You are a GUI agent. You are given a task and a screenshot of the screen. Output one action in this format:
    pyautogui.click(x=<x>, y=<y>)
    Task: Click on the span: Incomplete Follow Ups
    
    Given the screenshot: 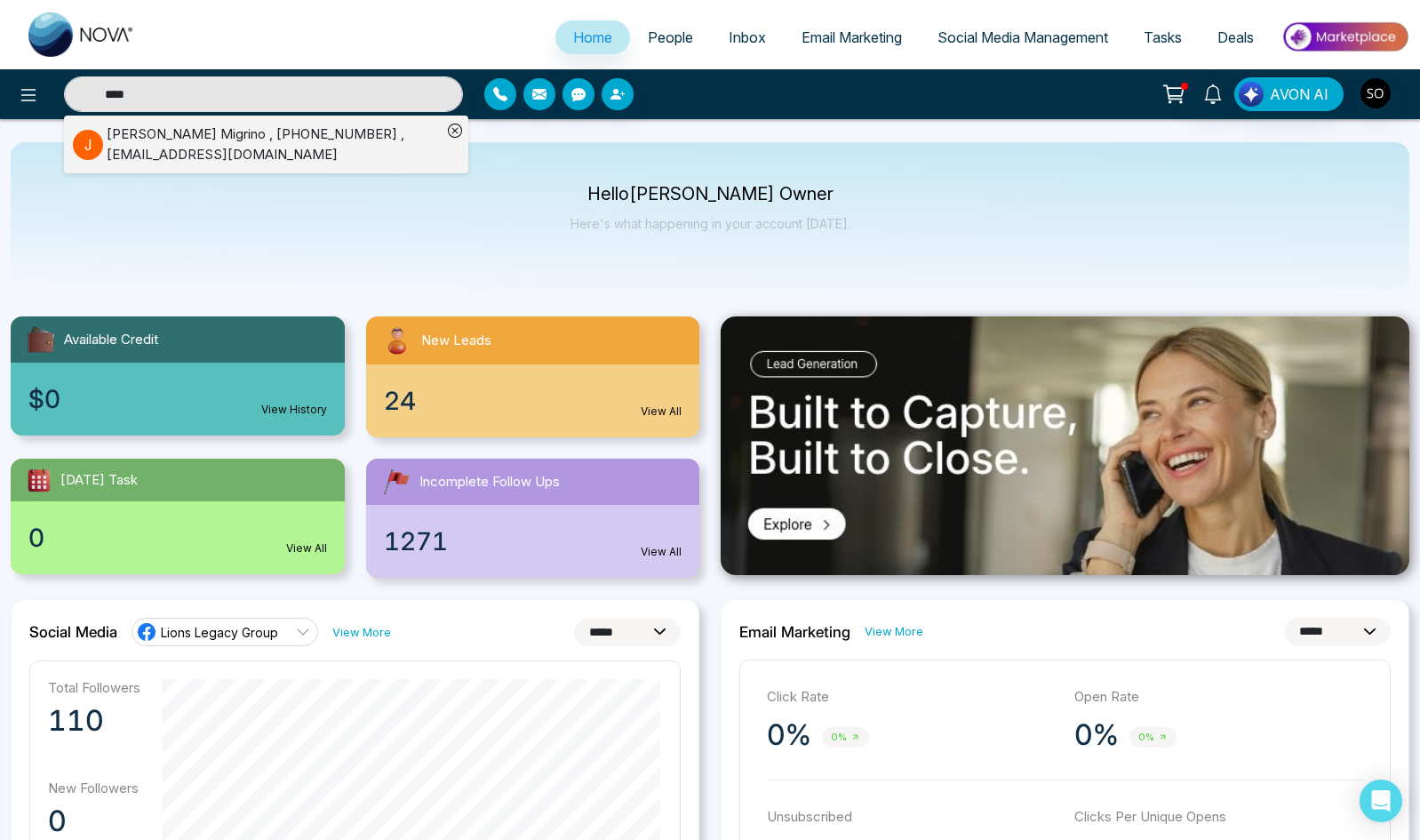 What is the action you would take?
    pyautogui.click(x=490, y=482)
    